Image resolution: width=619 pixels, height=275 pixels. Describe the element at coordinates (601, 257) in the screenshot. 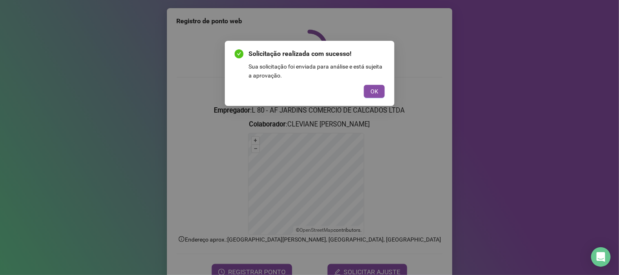

I see `div: Open Intercom Messenger` at that location.